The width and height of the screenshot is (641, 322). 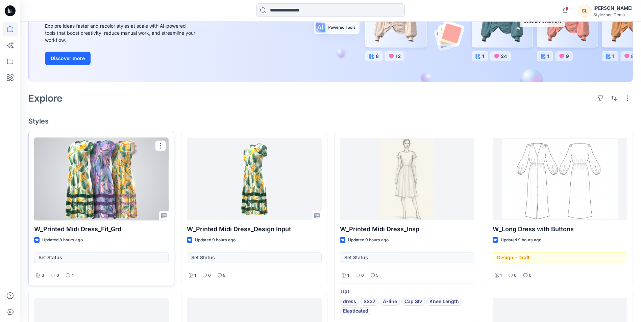 I want to click on a: W_Long Dress with Buttons, so click(x=560, y=179).